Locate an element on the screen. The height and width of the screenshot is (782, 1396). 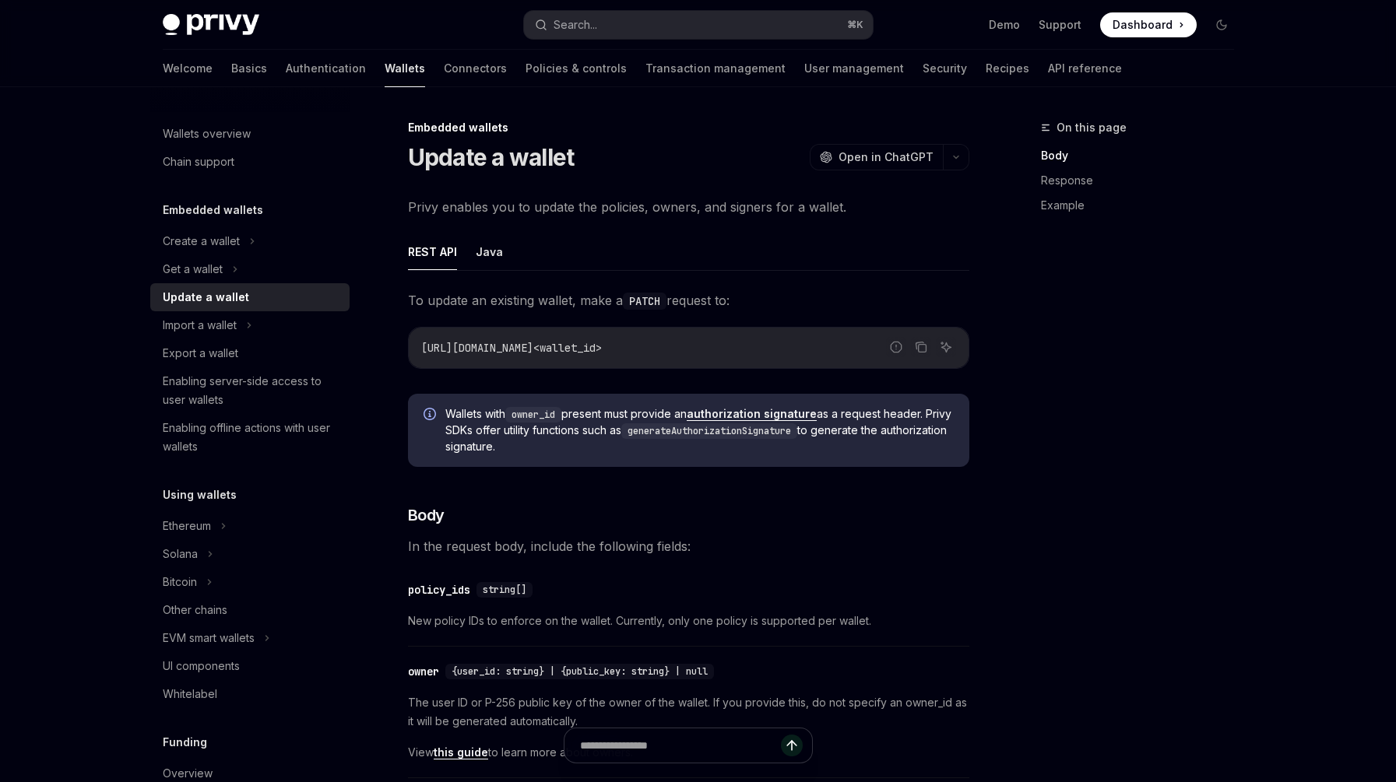
a: Dashboard is located at coordinates (1148, 25).